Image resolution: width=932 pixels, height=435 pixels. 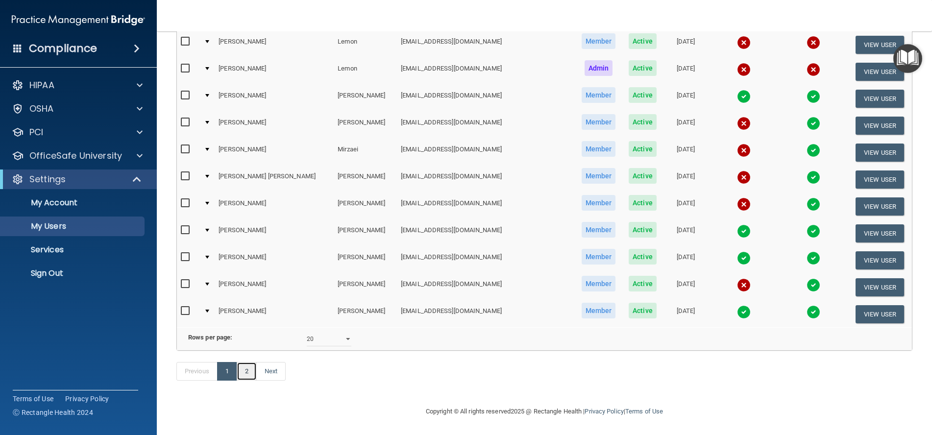 What do you see at coordinates (63, 49) in the screenshot?
I see `h4: Compliance` at bounding box center [63, 49].